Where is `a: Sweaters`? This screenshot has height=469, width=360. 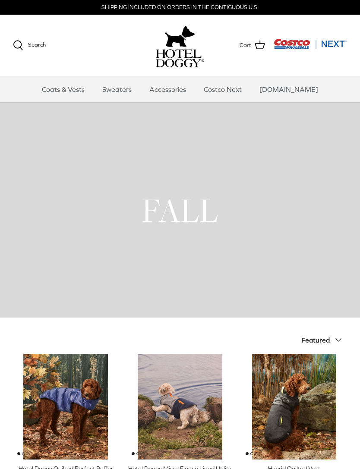 a: Sweaters is located at coordinates (117, 89).